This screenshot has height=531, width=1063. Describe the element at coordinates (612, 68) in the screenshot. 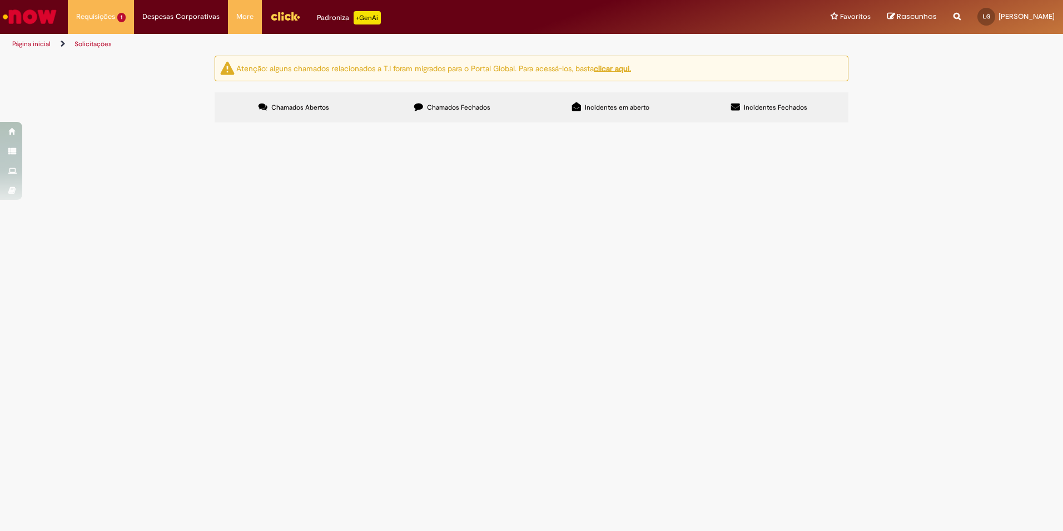

I see `a: clicar aqui.` at that location.